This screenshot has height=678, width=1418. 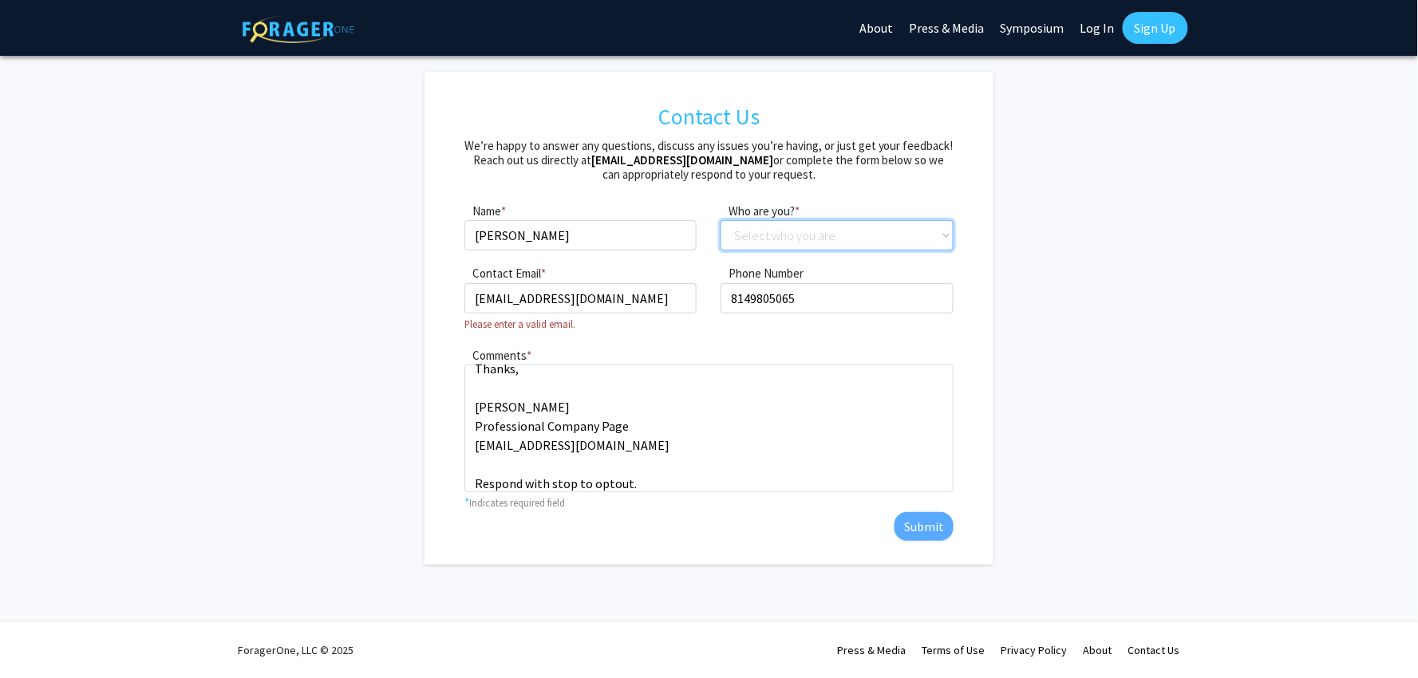 What do you see at coordinates (298, 29) in the screenshot?
I see `img: ForagerOne Logo` at bounding box center [298, 29].